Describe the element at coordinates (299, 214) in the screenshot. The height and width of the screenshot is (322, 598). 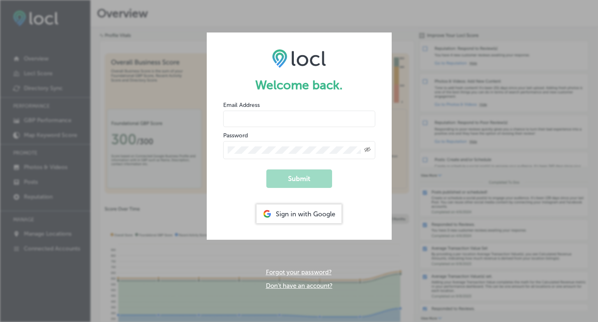
I see `div: Sign in with Google` at that location.